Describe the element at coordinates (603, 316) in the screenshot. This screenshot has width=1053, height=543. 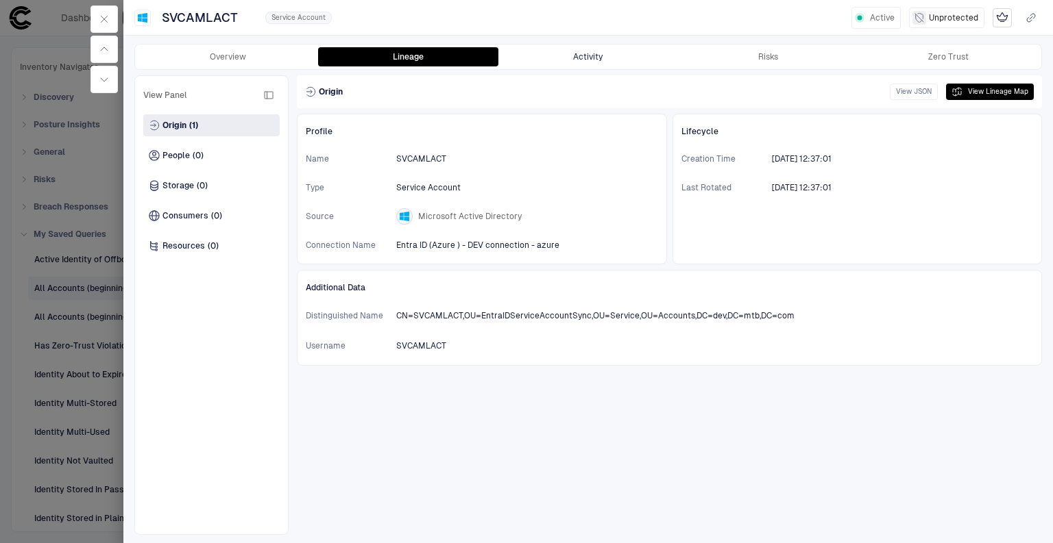
I see `button: CN=SVCAMLACT,OU=EntraIDServiceAccountSync,OU=Service,OU=Accounts,DC=dev,DC=mtb,DC=com` at that location.